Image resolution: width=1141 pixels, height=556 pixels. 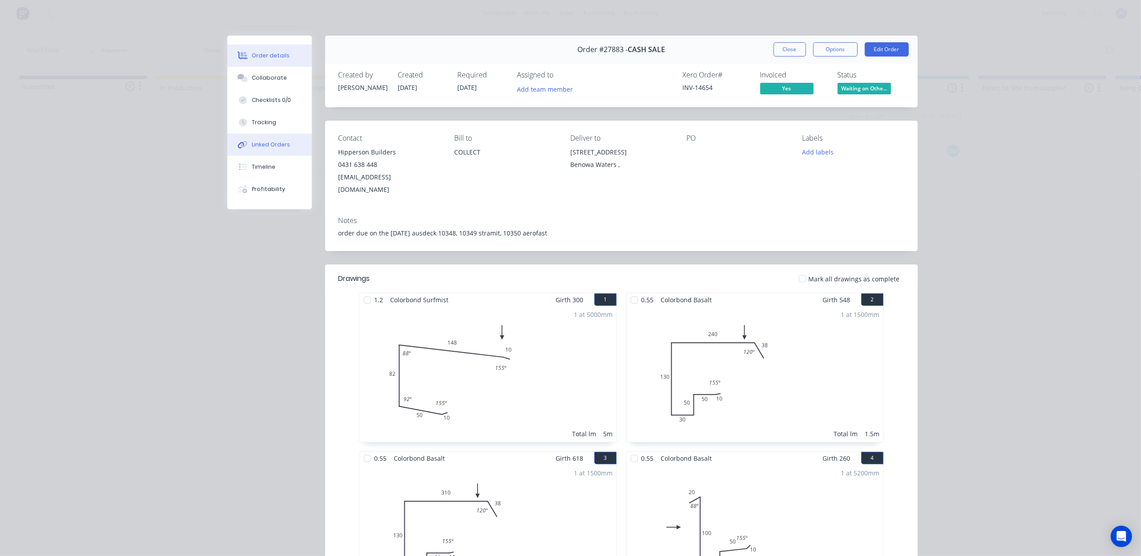 What do you see at coordinates (647, 49) in the screenshot?
I see `span: CASH SALE` at bounding box center [647, 49].